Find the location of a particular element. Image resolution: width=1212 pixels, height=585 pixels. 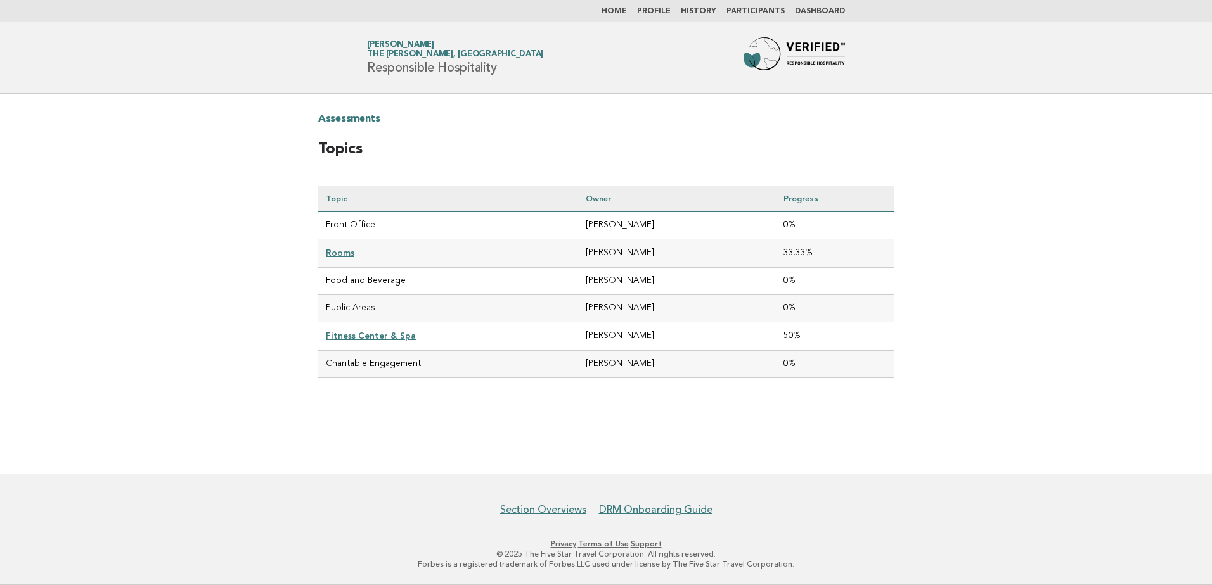

h2: Topics is located at coordinates (606, 155).